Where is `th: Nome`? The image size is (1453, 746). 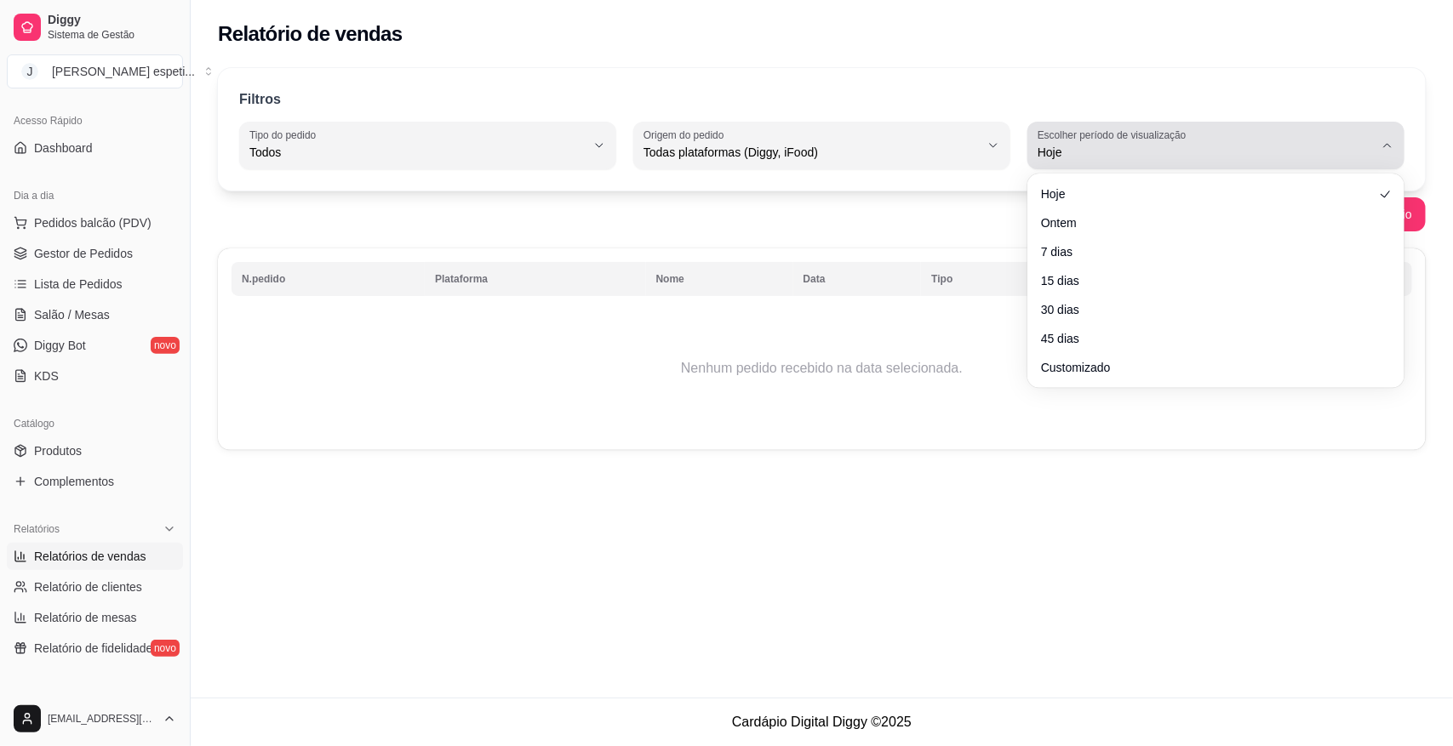 th: Nome is located at coordinates (719, 279).